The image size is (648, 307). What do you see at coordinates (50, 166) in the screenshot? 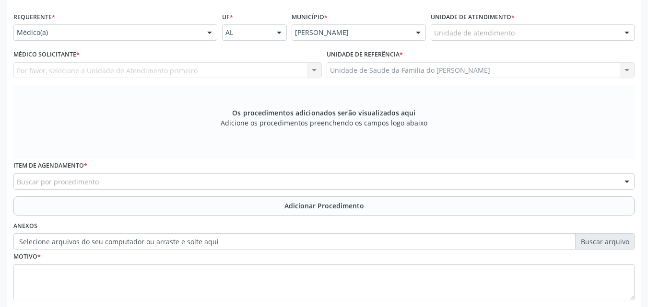
I see `label: Item de agendamento` at bounding box center [50, 166].